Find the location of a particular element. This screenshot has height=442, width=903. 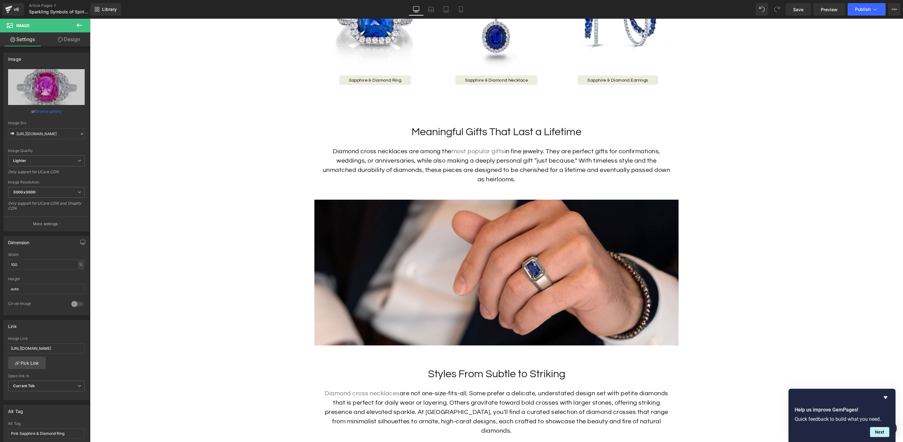

button: More is located at coordinates (894, 9).